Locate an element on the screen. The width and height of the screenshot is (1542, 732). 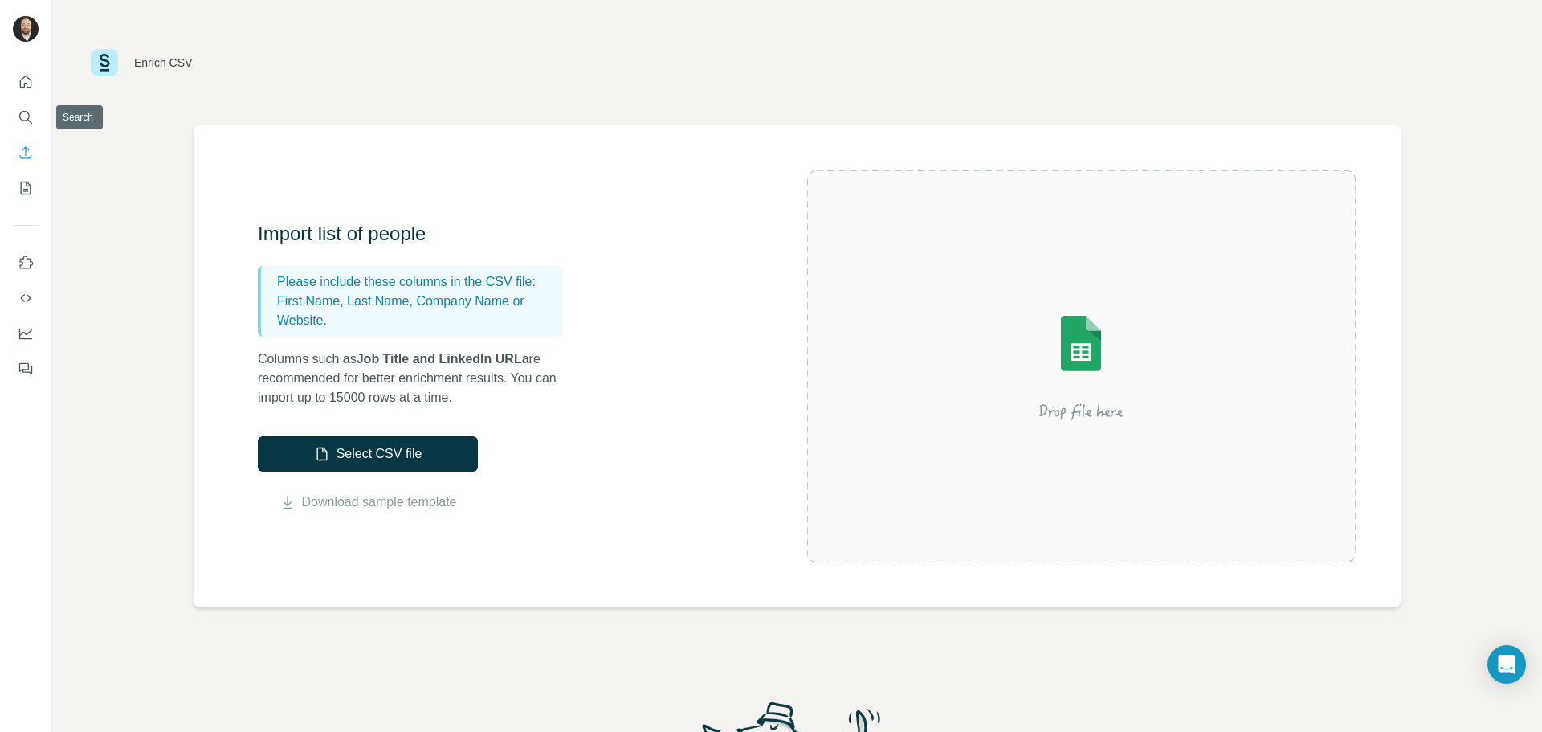
img: Surfe Illustration - Drop file here or select below is located at coordinates (1081, 366).